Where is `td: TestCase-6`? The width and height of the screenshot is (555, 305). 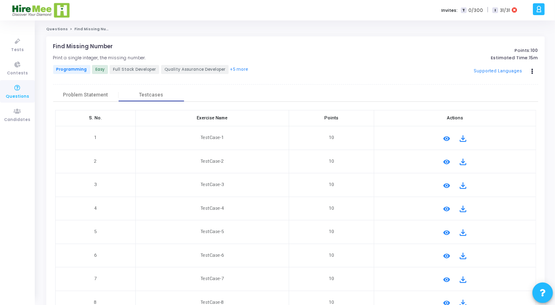
td: TestCase-6 is located at coordinates (212, 256).